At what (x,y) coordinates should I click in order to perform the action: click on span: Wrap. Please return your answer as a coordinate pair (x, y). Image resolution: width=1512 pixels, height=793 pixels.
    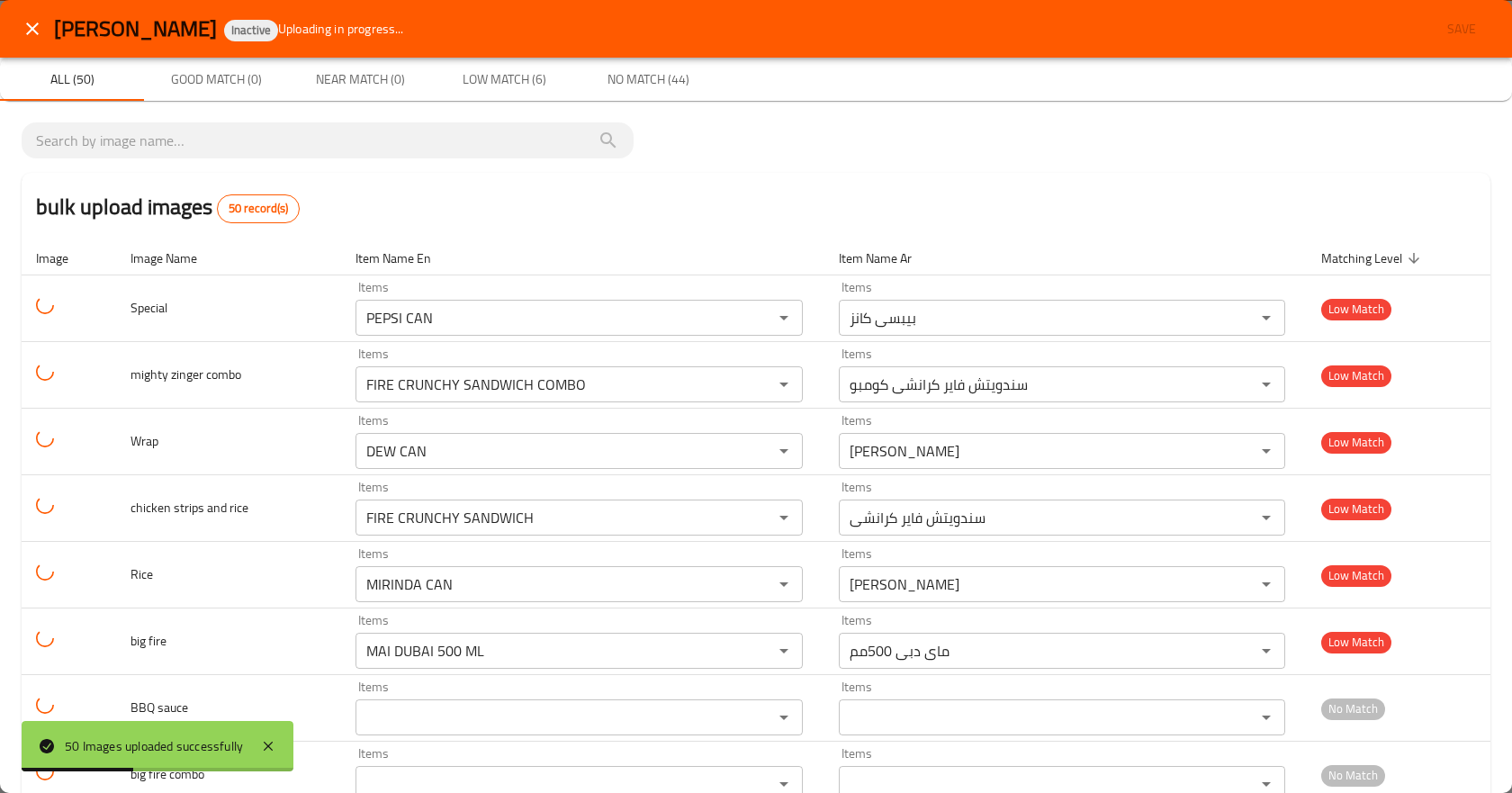
    Looking at the image, I should click on (144, 441).